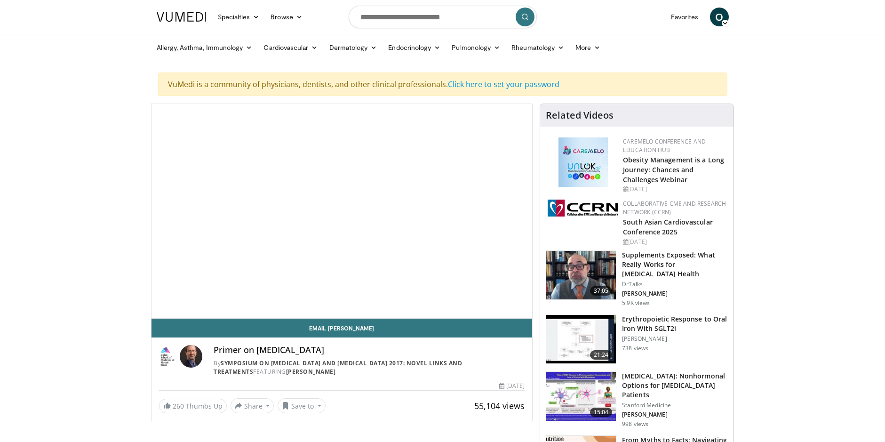  Describe the element at coordinates (414, 48) in the screenshot. I see `a: Endocrinology` at that location.